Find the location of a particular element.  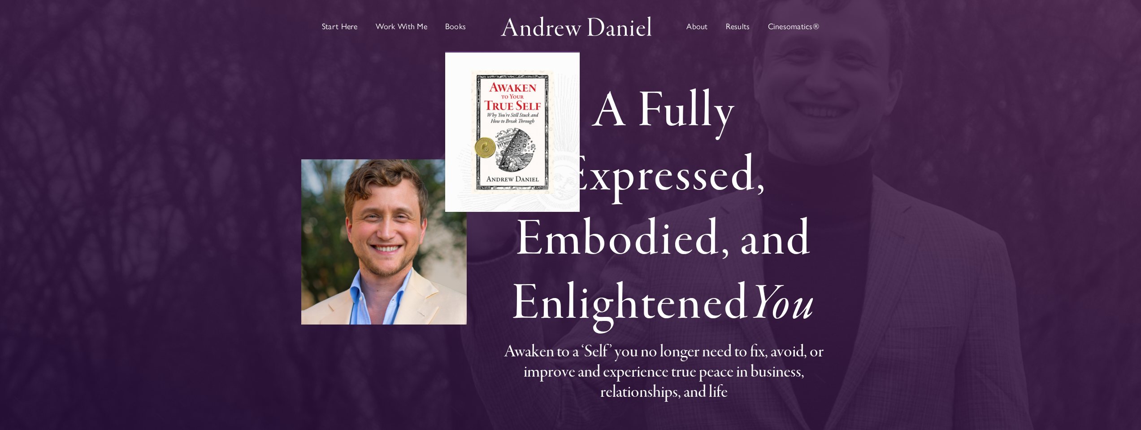

a: About is located at coordinates (697, 26).